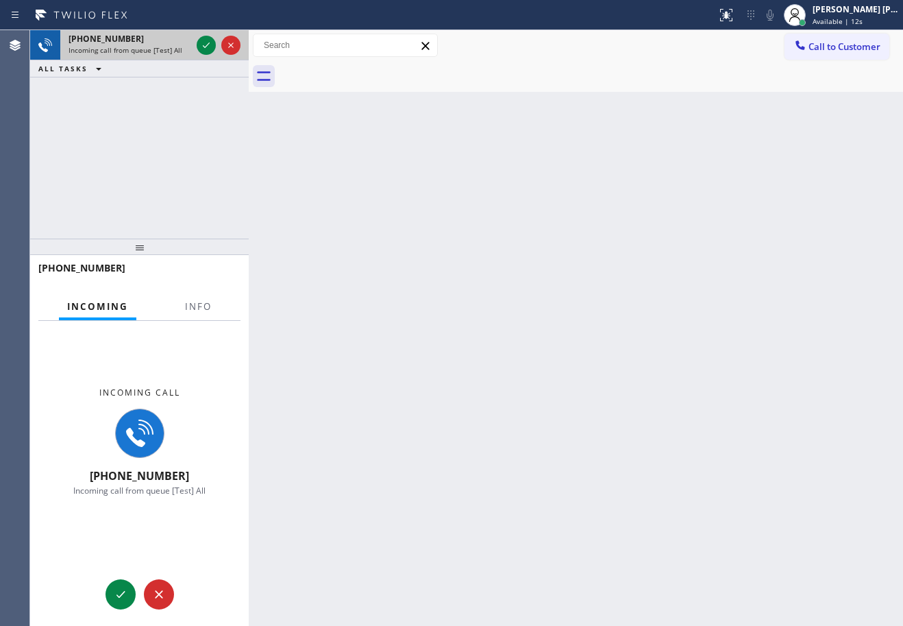 This screenshot has height=626, width=903. Describe the element at coordinates (73, 69) in the screenshot. I see `button: ALL TASKS` at that location.